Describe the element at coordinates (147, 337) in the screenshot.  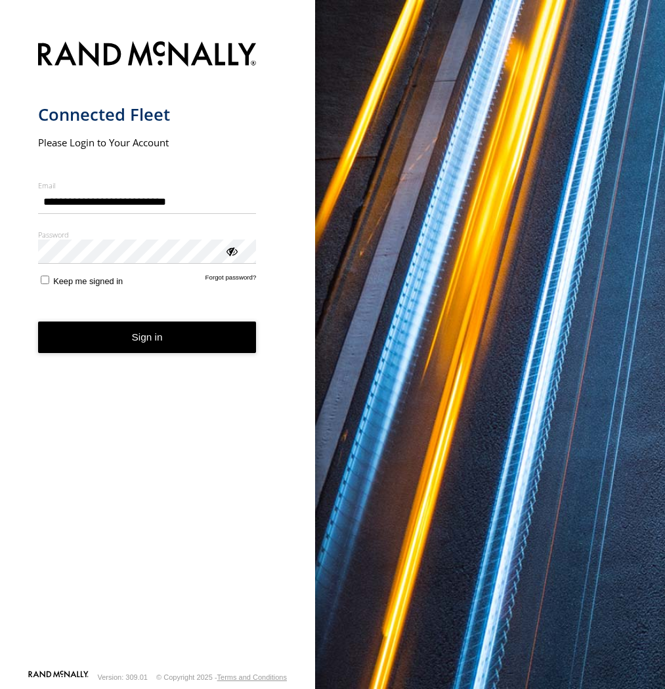
I see `button: Sign in` at that location.